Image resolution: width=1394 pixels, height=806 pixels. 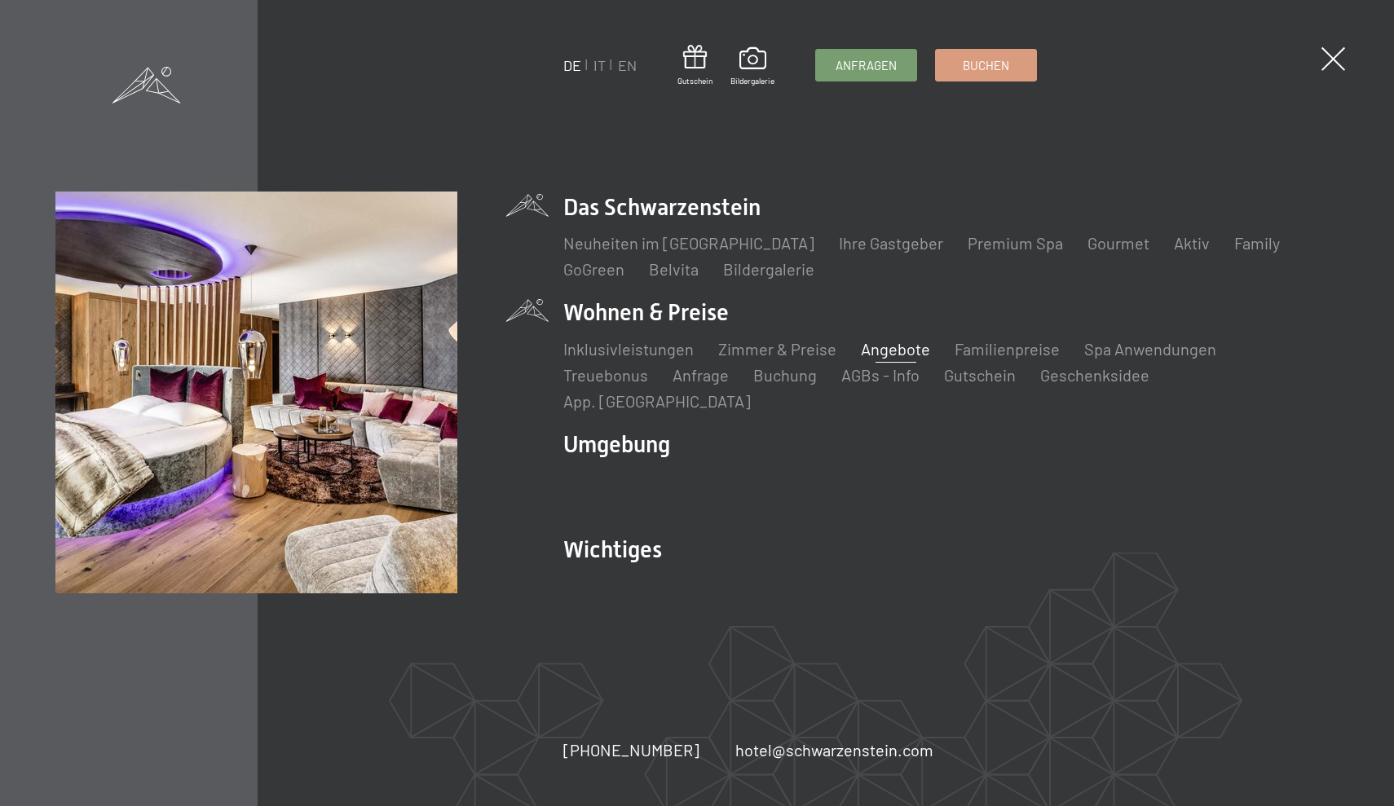 What do you see at coordinates (627, 65) in the screenshot?
I see `a: EN` at bounding box center [627, 65].